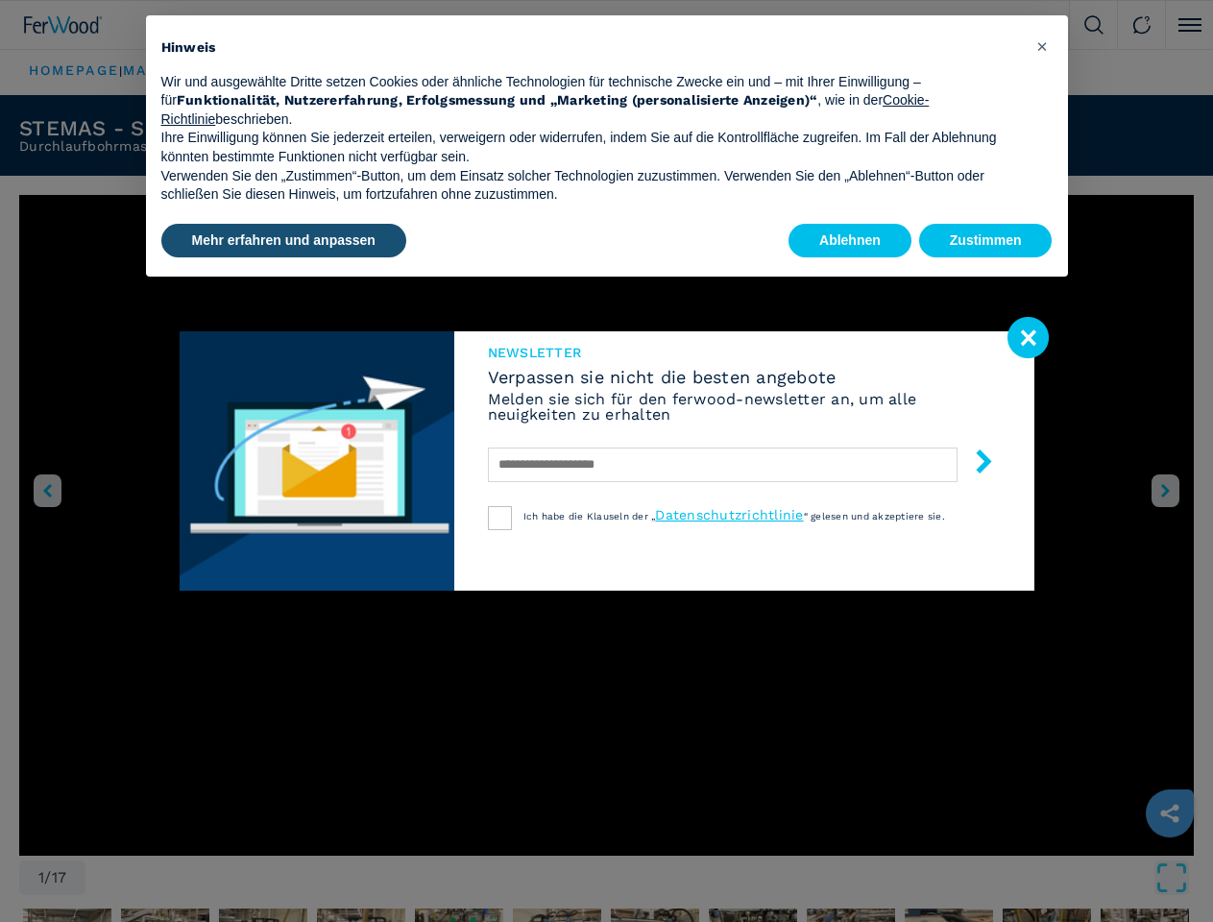 This screenshot has width=1213, height=922. What do you see at coordinates (729, 515) in the screenshot?
I see `a: Datenschutzrichtlinie` at bounding box center [729, 515].